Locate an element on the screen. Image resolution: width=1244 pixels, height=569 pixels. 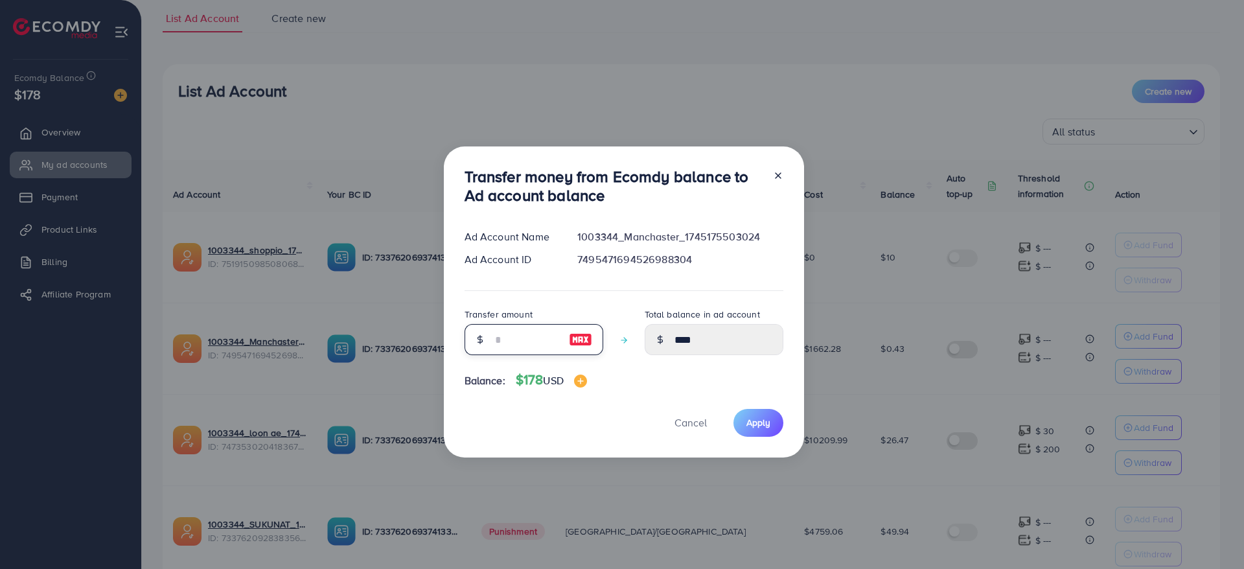
button: Cancel is located at coordinates (691, 423).